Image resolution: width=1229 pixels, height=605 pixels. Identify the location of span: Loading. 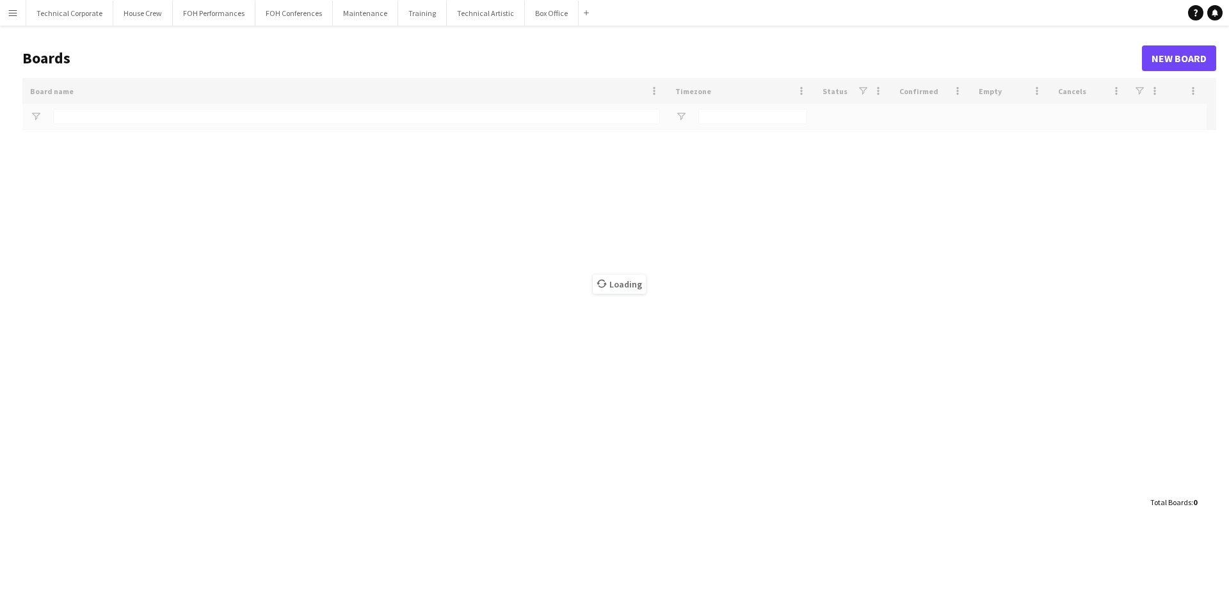
(619, 284).